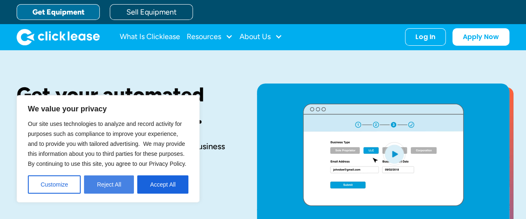 This screenshot has width=526, height=219. What do you see at coordinates (108, 149) in the screenshot?
I see `div: We value your privacy` at bounding box center [108, 149].